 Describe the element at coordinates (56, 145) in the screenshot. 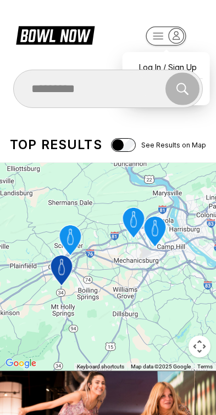

I see `div: Top results` at that location.